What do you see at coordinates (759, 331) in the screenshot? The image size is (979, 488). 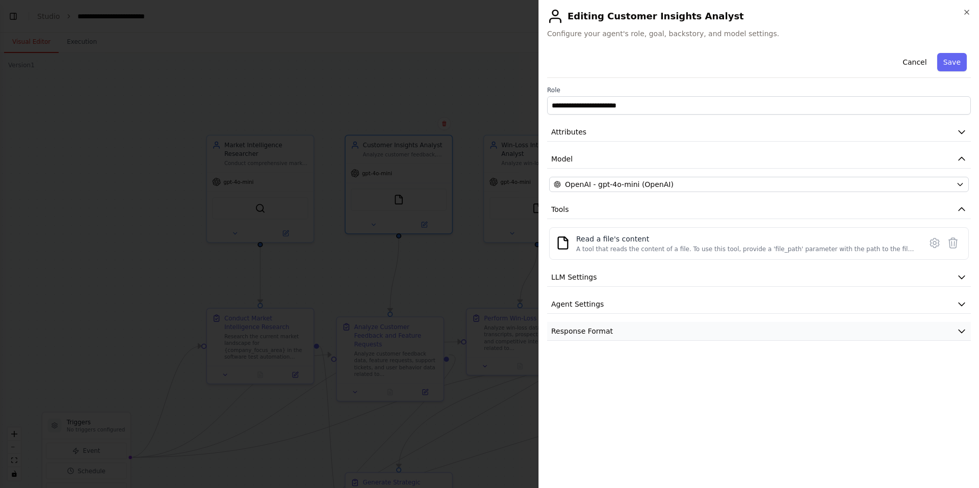 I see `button: Response Format` at bounding box center [759, 331].